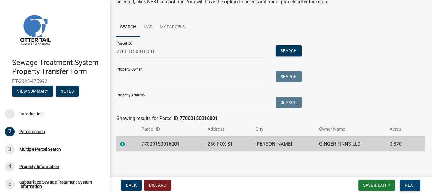  I want to click on span: Save & Exit, so click(375, 185).